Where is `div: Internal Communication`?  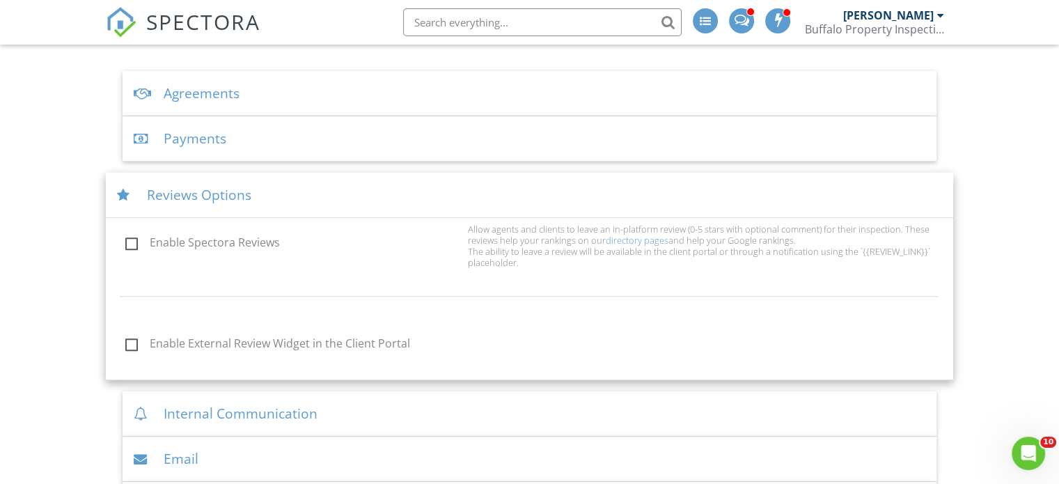 div: Internal Communication is located at coordinates (529, 414).